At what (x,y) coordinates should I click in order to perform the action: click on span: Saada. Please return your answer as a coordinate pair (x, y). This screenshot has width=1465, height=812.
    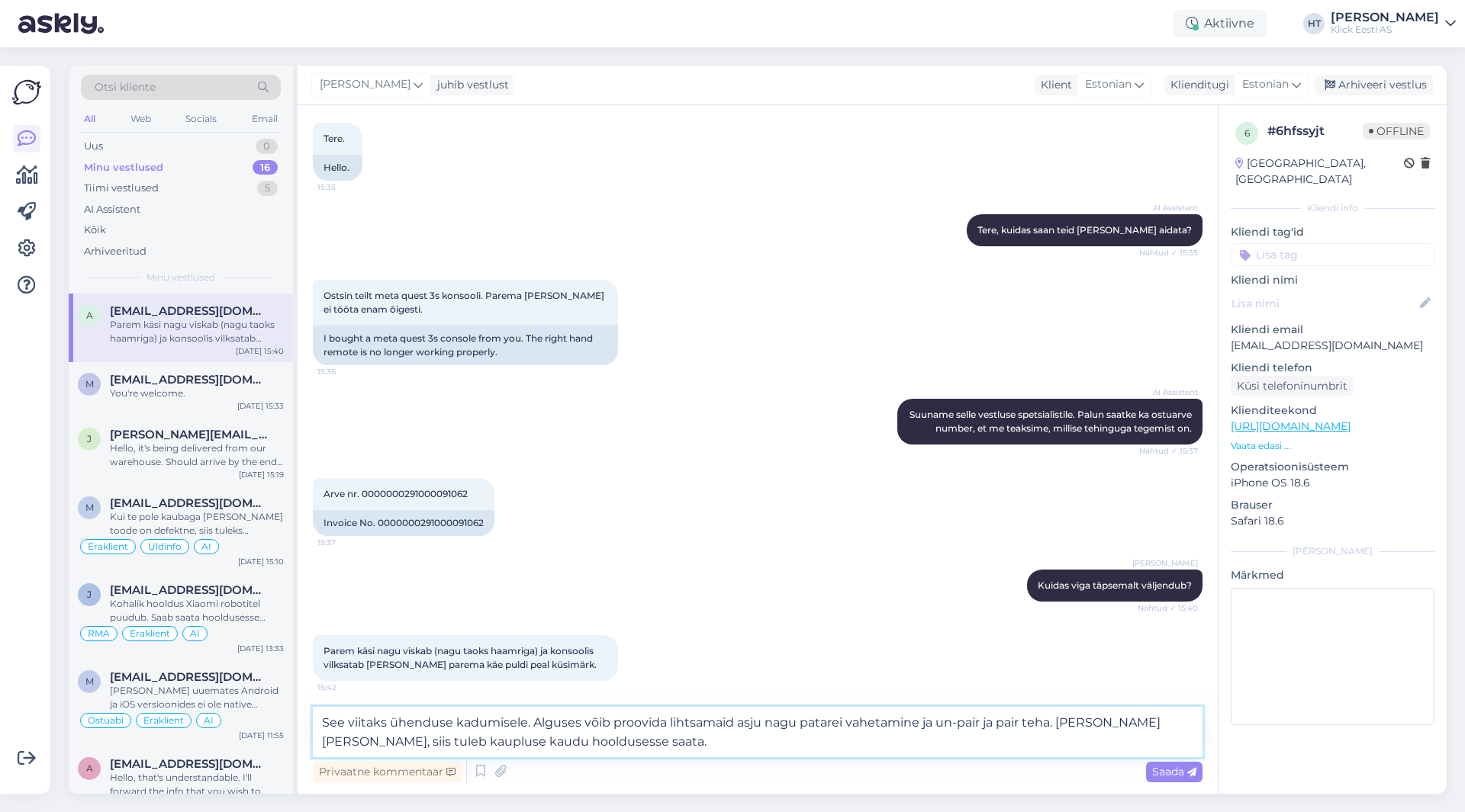
    Looking at the image, I should click on (1175, 772).